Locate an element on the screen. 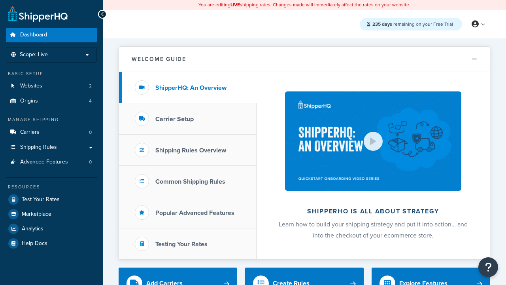 This screenshot has height=285, width=506. span: Learn how to build your shipping strategy and put it into action… and into the checkout of your e... is located at coordinates (373, 229).